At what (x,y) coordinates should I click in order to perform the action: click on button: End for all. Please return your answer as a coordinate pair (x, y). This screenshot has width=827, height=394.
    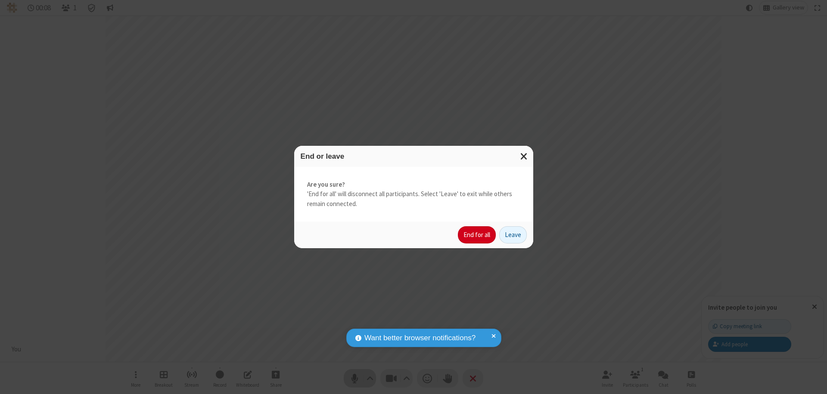
    Looking at the image, I should click on (477, 235).